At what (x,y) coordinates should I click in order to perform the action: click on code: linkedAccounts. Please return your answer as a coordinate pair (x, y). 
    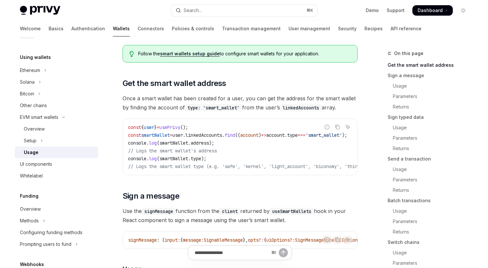
    Looking at the image, I should click on (301, 108).